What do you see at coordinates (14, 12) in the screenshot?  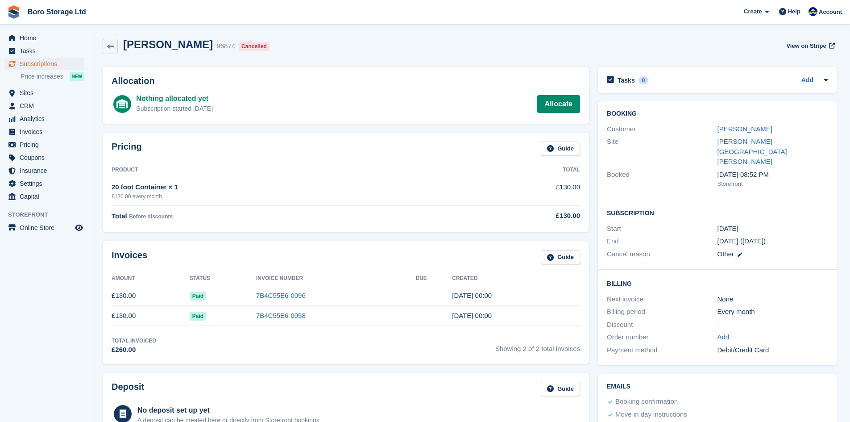 I see `img: stora-icon-8386f47178a22dfd0bd8f6a31ec36ba5ce8667c1dd55bd0f319d3a0aa187defe.svg` at bounding box center [14, 12].